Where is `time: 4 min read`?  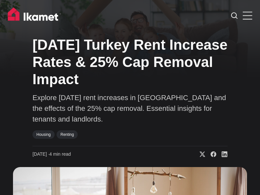
time: 4 min read is located at coordinates (52, 154).